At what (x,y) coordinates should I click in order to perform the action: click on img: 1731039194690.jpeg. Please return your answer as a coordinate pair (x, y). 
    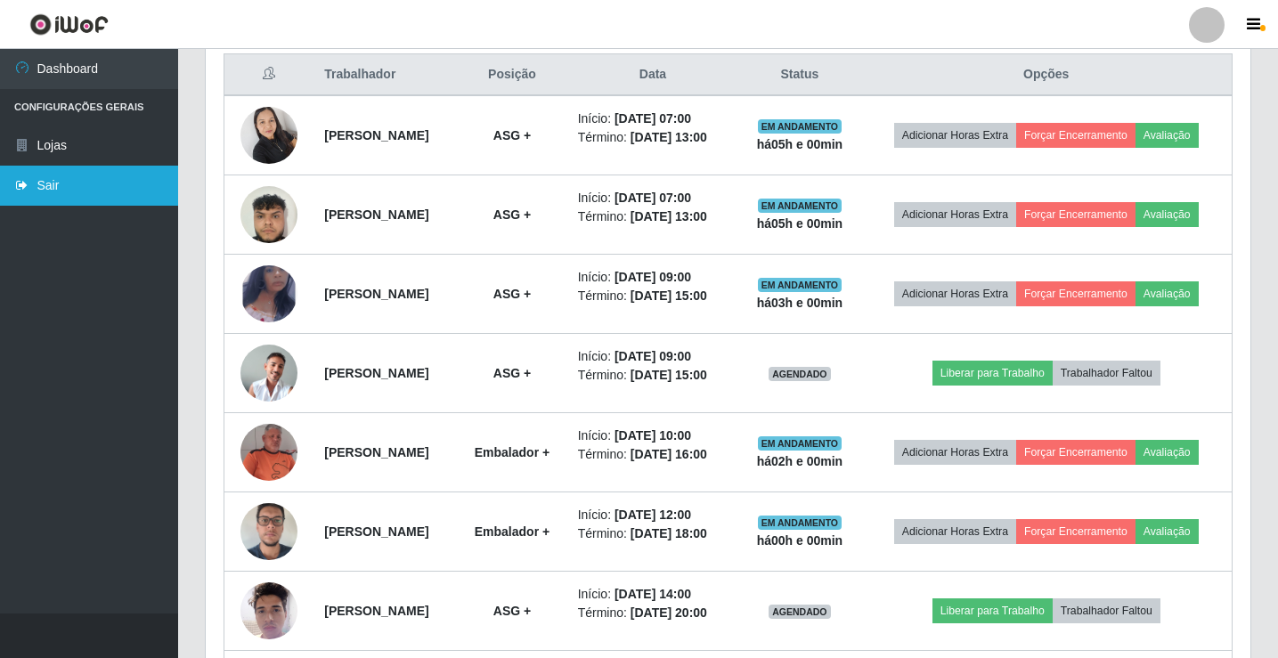
    Looking at the image, I should click on (269, 214).